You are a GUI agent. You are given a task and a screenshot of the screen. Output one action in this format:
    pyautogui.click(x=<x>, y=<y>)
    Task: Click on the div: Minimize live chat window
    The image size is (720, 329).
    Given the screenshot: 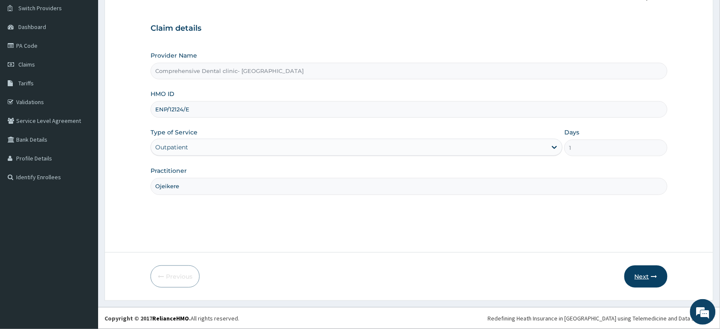 What is the action you would take?
    pyautogui.click(x=150, y=14)
    